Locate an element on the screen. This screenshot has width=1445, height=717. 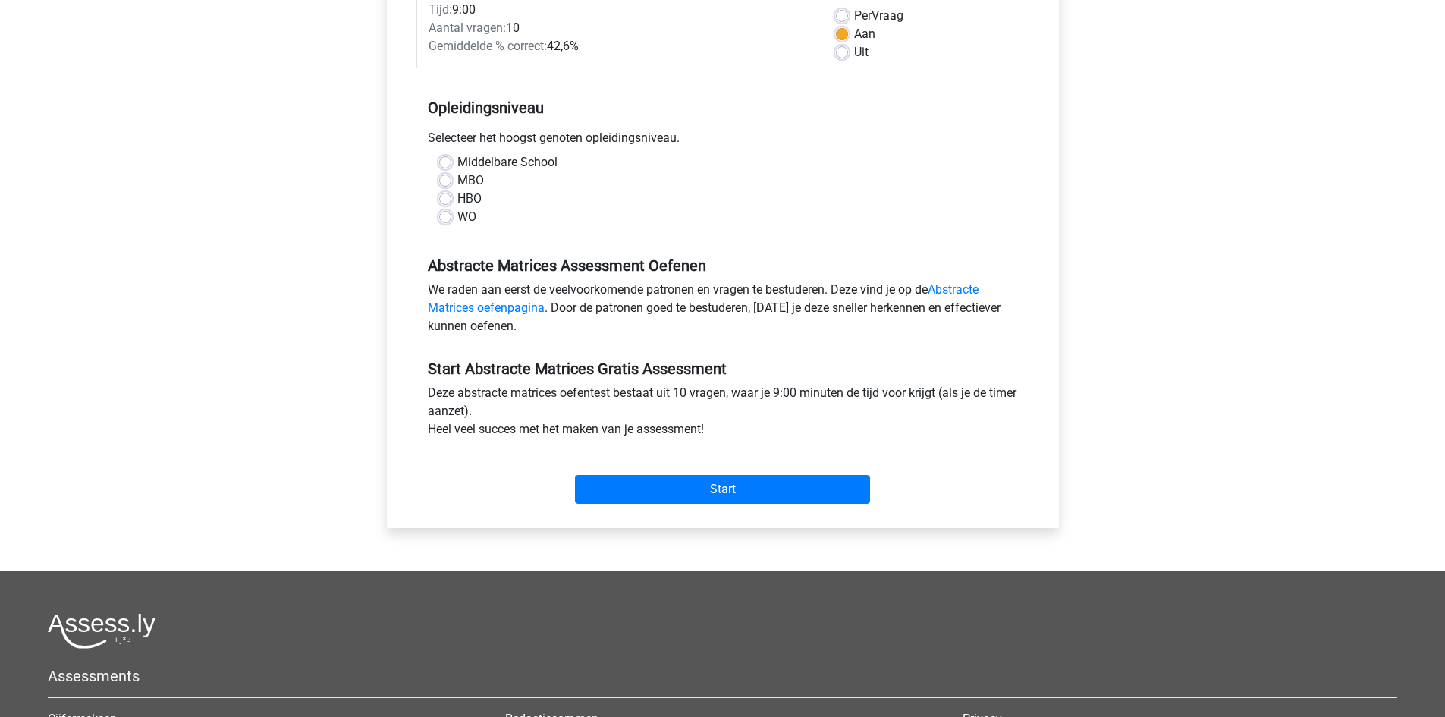
label: Middelbare School is located at coordinates (507, 162).